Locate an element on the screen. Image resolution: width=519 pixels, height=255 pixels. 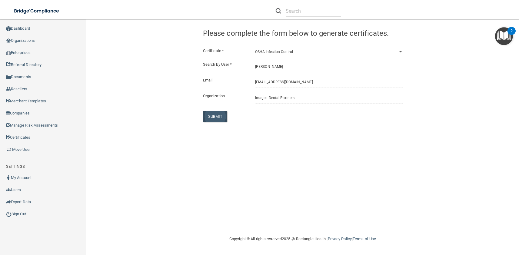
label: Search by User * is located at coordinates (225, 65).